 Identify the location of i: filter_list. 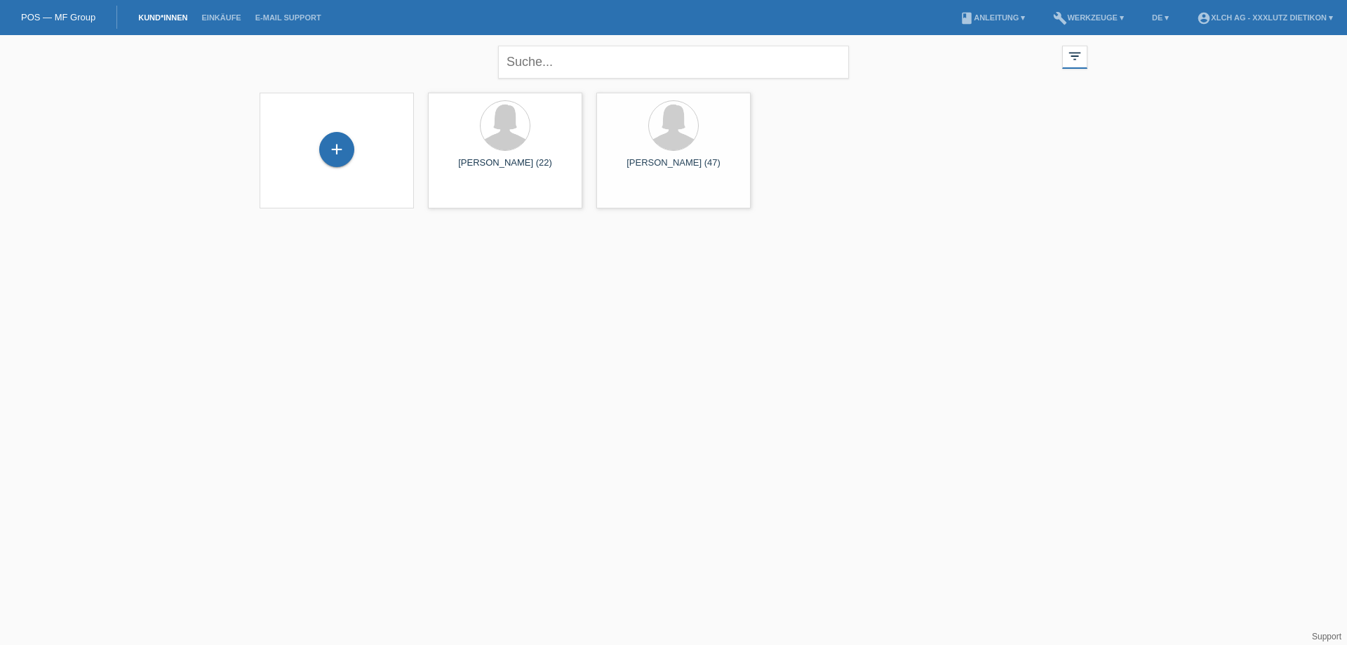
(1074, 56).